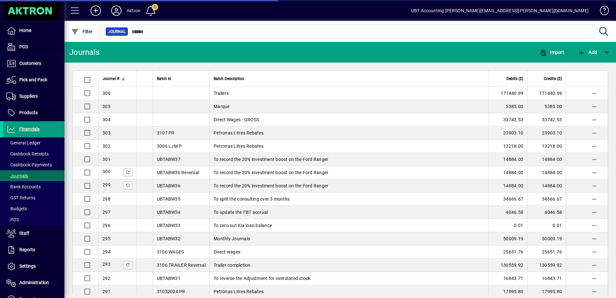 The height and width of the screenshot is (298, 616). What do you see at coordinates (106, 185) in the screenshot?
I see `span: 299` at bounding box center [106, 185].